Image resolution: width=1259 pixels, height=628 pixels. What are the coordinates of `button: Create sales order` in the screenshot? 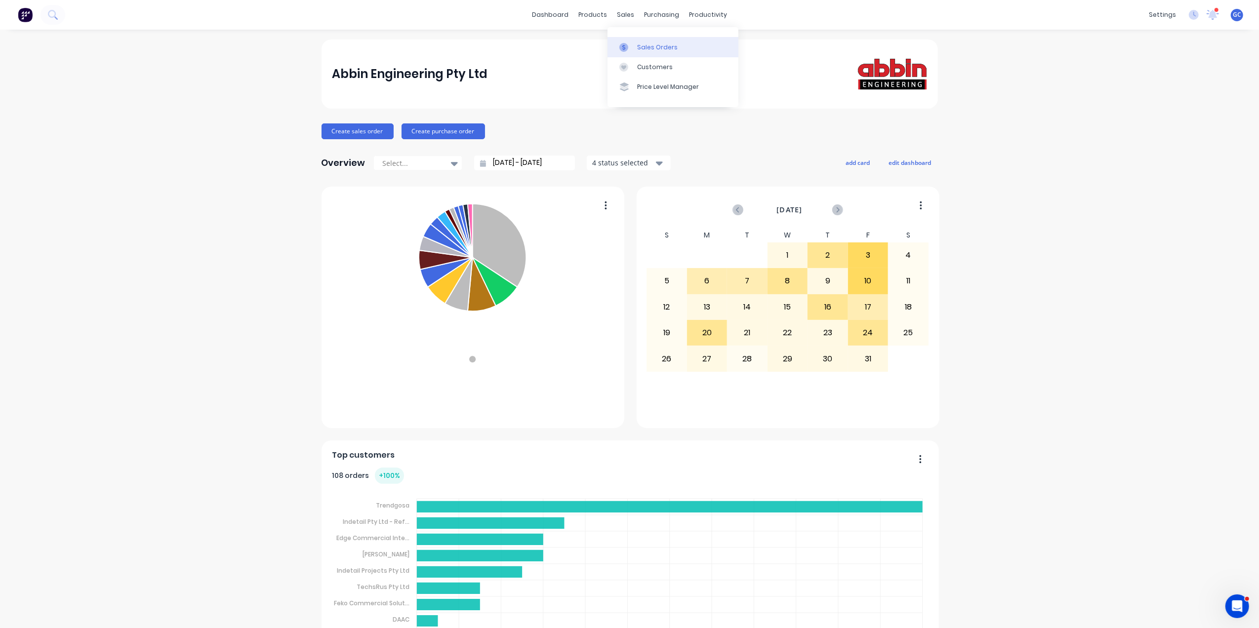 It's located at (358, 131).